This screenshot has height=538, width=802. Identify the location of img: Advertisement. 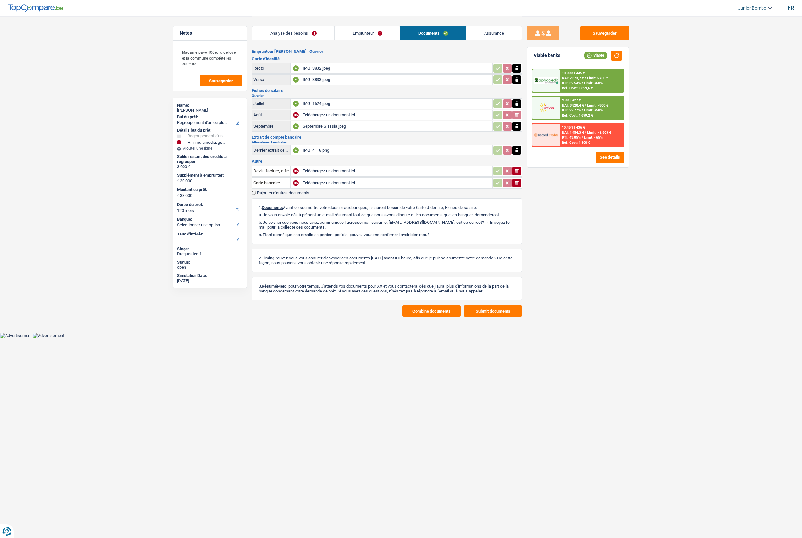
(49, 335).